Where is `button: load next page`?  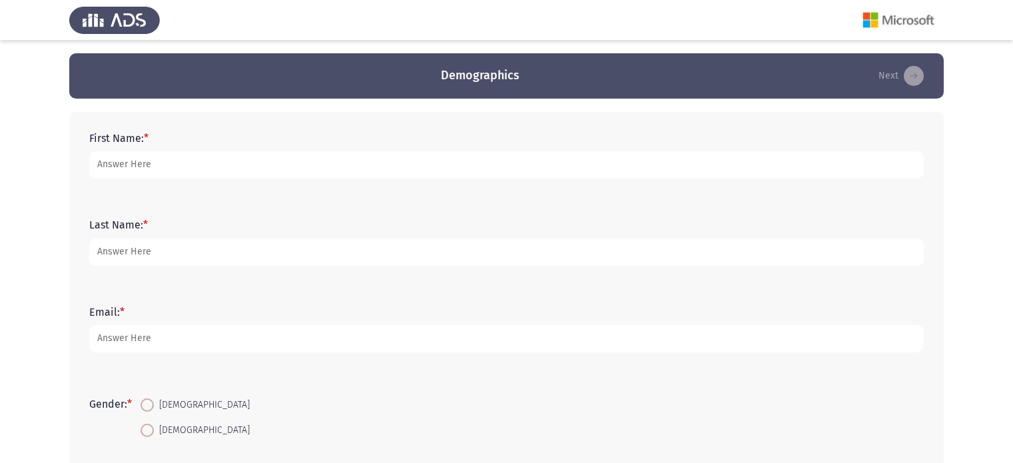 button: load next page is located at coordinates (901, 76).